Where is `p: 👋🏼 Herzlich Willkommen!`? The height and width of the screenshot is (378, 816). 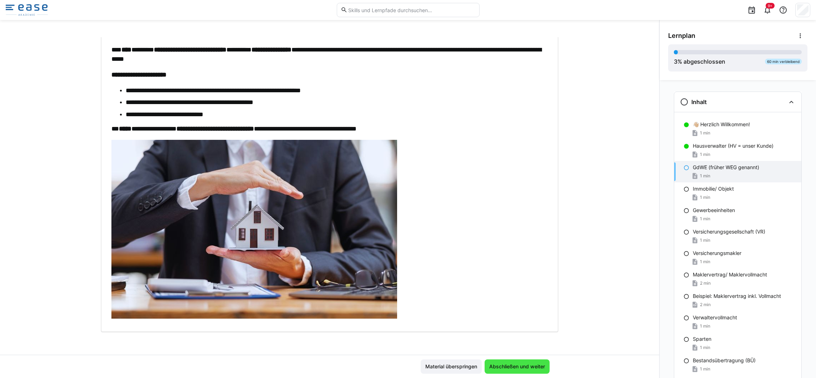
p: 👋🏼 Herzlich Willkommen! is located at coordinates (722, 124).